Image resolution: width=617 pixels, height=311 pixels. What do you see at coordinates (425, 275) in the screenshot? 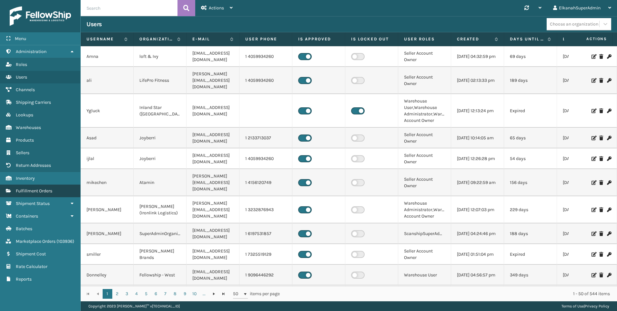
I see `td: Warehouse User` at bounding box center [425, 275].